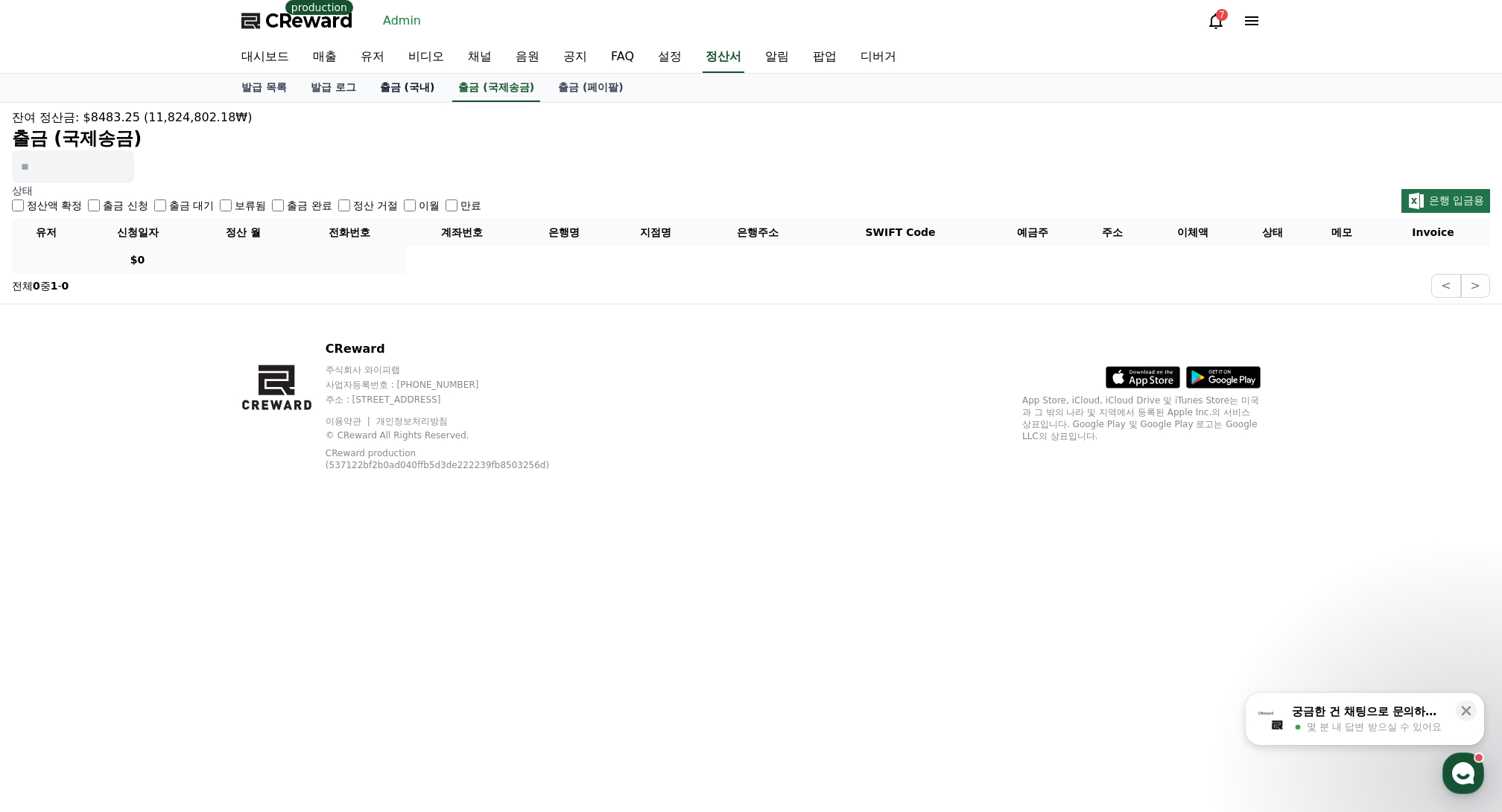  Describe the element at coordinates (349, 232) in the screenshot. I see `th: 전화번호` at that location.